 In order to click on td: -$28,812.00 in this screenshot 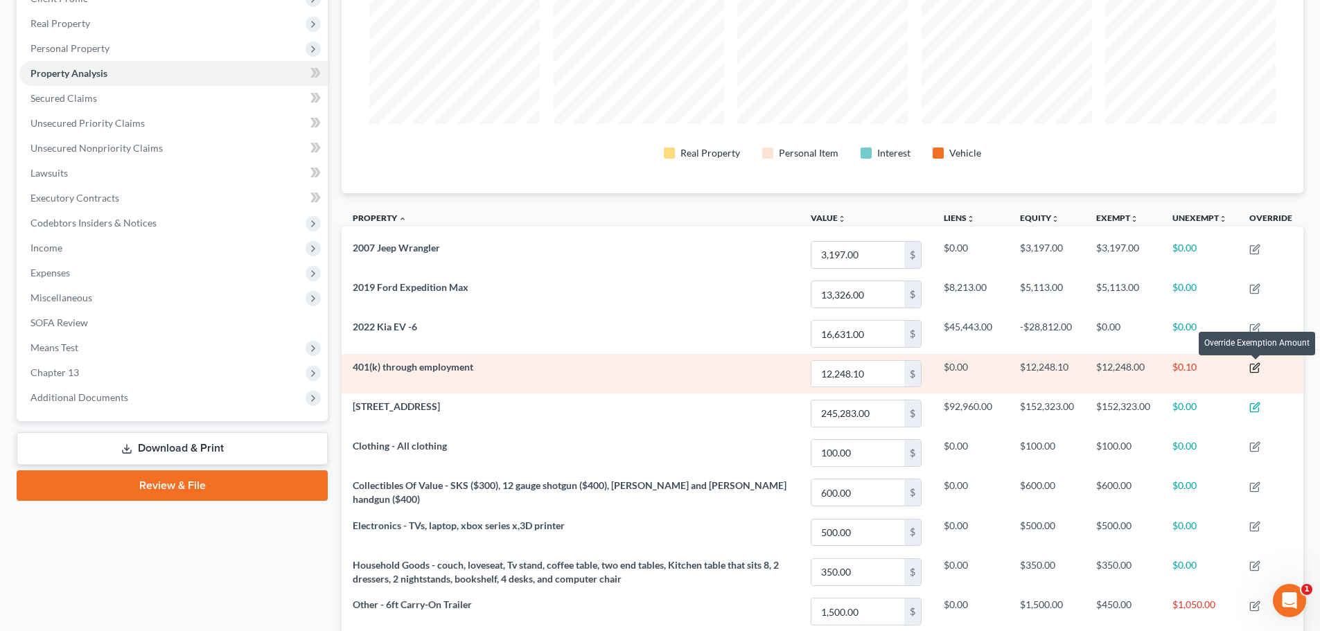, I will do `click(1047, 334)`.